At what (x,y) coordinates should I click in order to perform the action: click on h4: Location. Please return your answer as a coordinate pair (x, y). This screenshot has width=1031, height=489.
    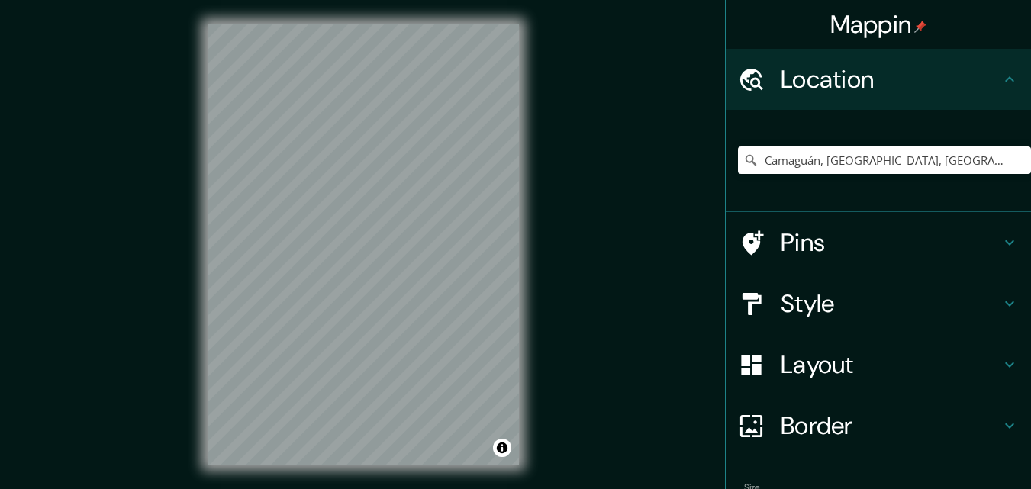
    Looking at the image, I should click on (890, 79).